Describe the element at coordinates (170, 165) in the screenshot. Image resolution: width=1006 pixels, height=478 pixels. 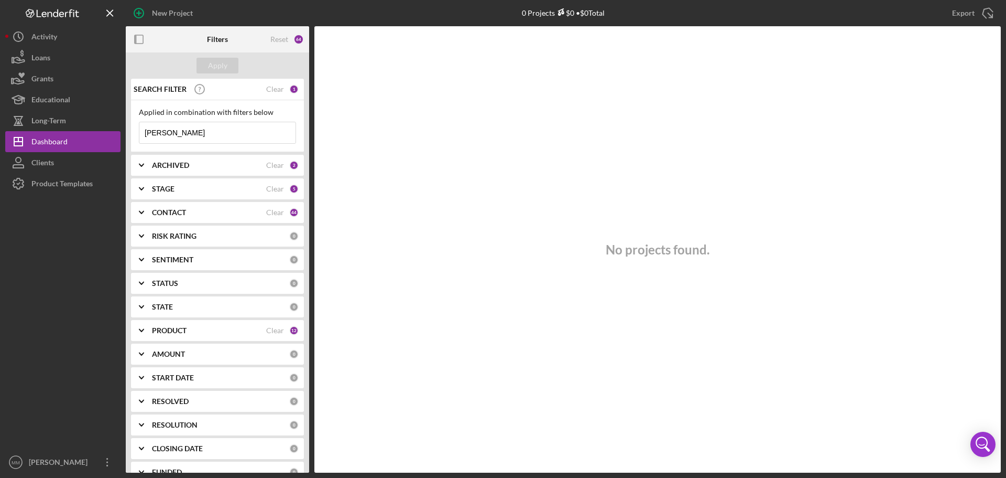
I see `b: ARCHIVED` at that location.